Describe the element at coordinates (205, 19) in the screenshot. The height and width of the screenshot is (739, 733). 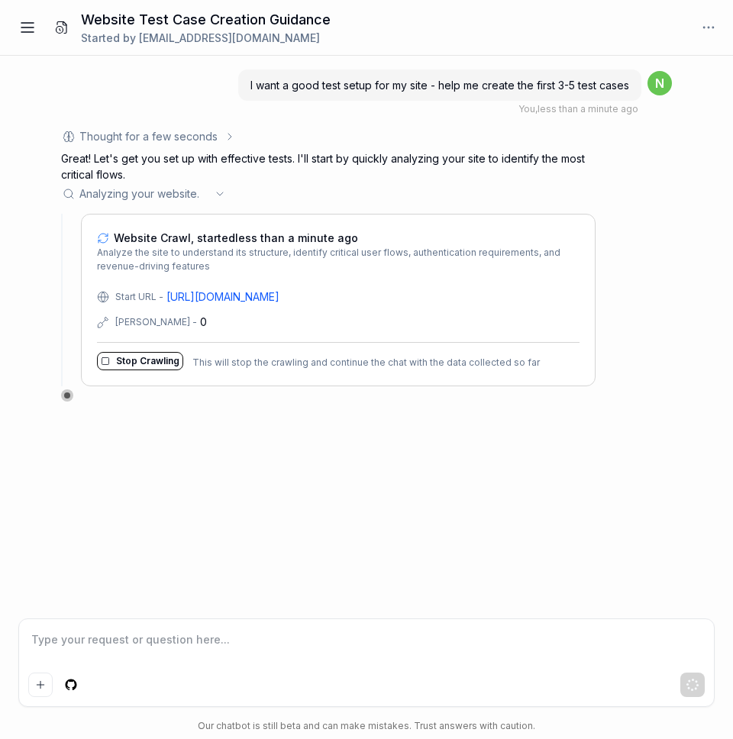
I see `h1: Website Test Case Creation Guidance` at that location.